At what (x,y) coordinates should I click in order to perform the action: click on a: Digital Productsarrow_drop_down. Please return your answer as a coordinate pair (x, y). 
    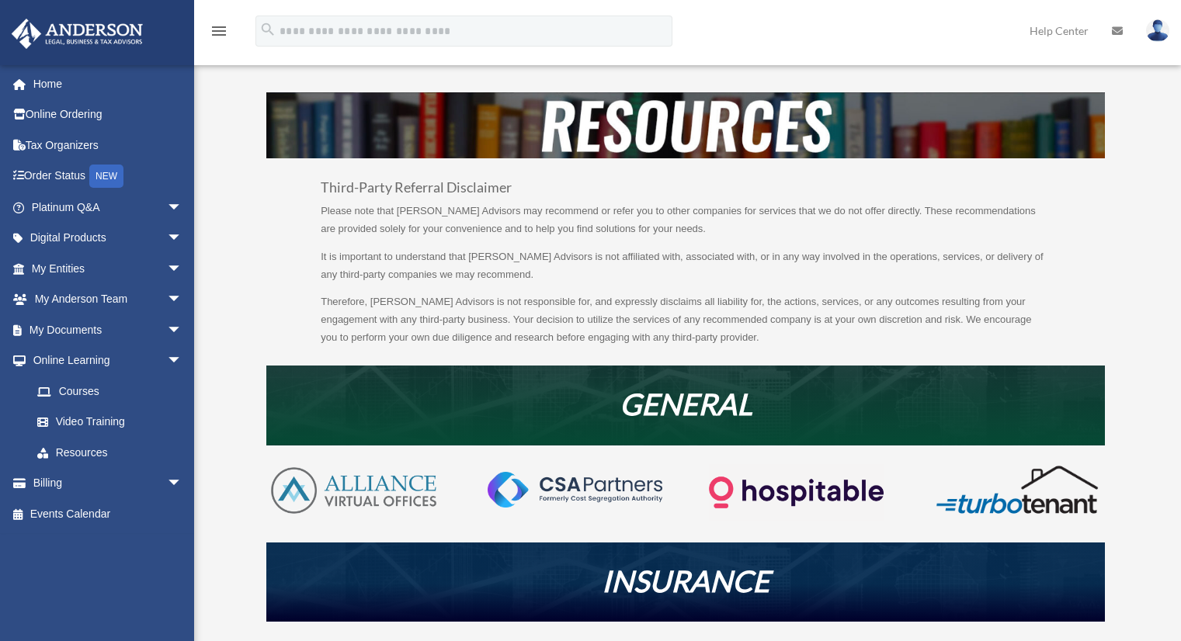
    Looking at the image, I should click on (108, 238).